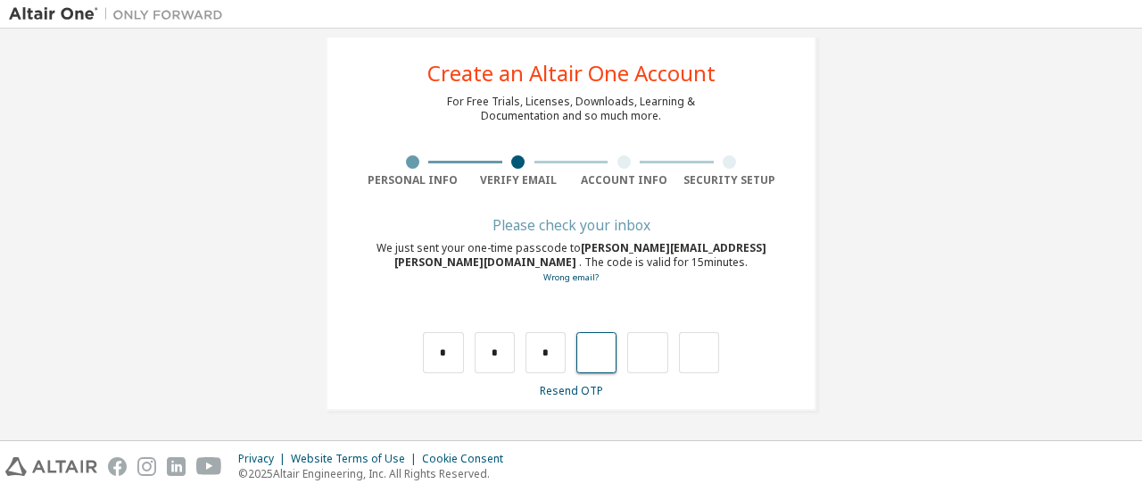 This screenshot has height=492, width=1142. Describe the element at coordinates (51, 466) in the screenshot. I see `img: altair_logo.svg` at that location.